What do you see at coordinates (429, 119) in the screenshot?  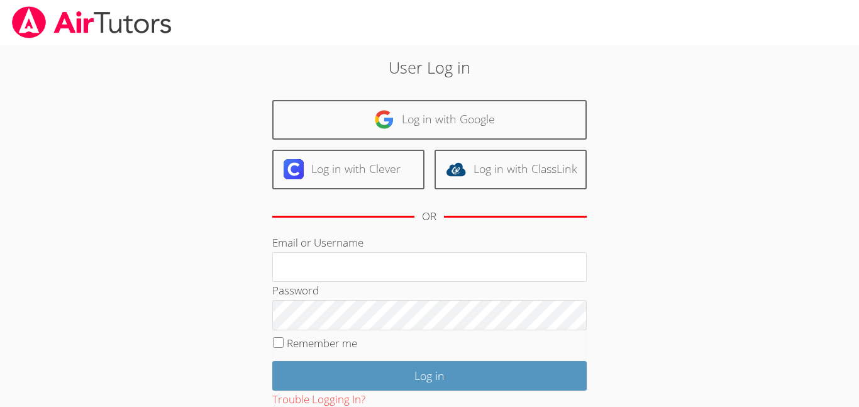 I see `a: Log in with Google` at bounding box center [429, 119].